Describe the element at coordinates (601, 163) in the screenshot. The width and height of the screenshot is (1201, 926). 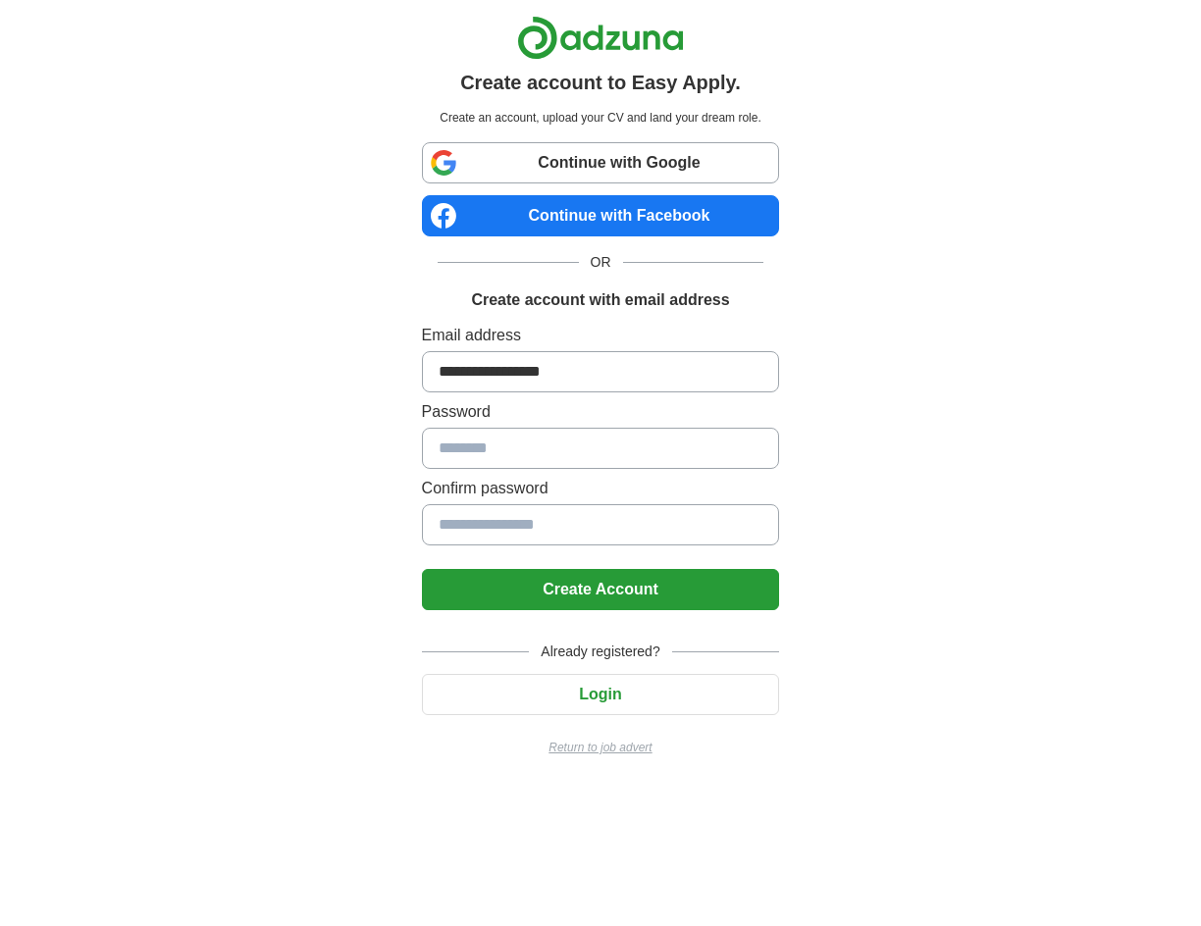
I see `a: Continue with Google` at that location.